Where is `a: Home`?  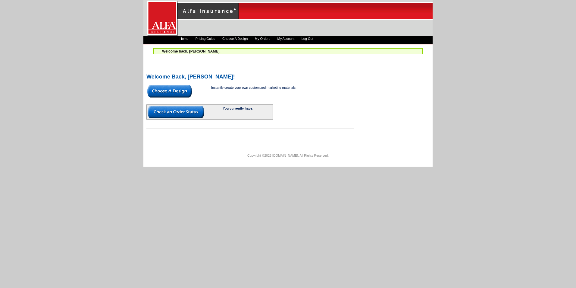
a: Home is located at coordinates (184, 39).